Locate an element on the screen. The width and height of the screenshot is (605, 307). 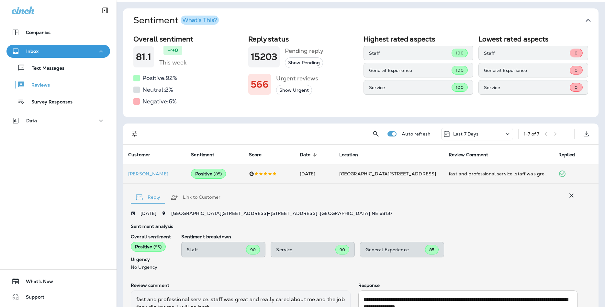
button: Search Reviews is located at coordinates (376, 134).